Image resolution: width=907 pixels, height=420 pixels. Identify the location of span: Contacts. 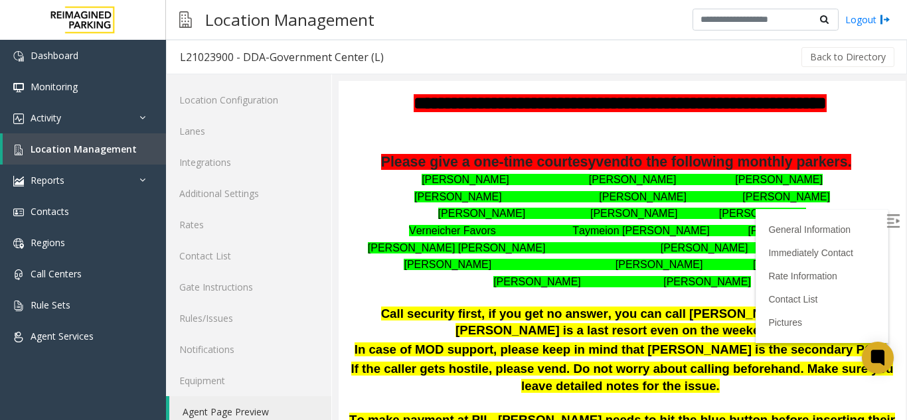
(50, 211).